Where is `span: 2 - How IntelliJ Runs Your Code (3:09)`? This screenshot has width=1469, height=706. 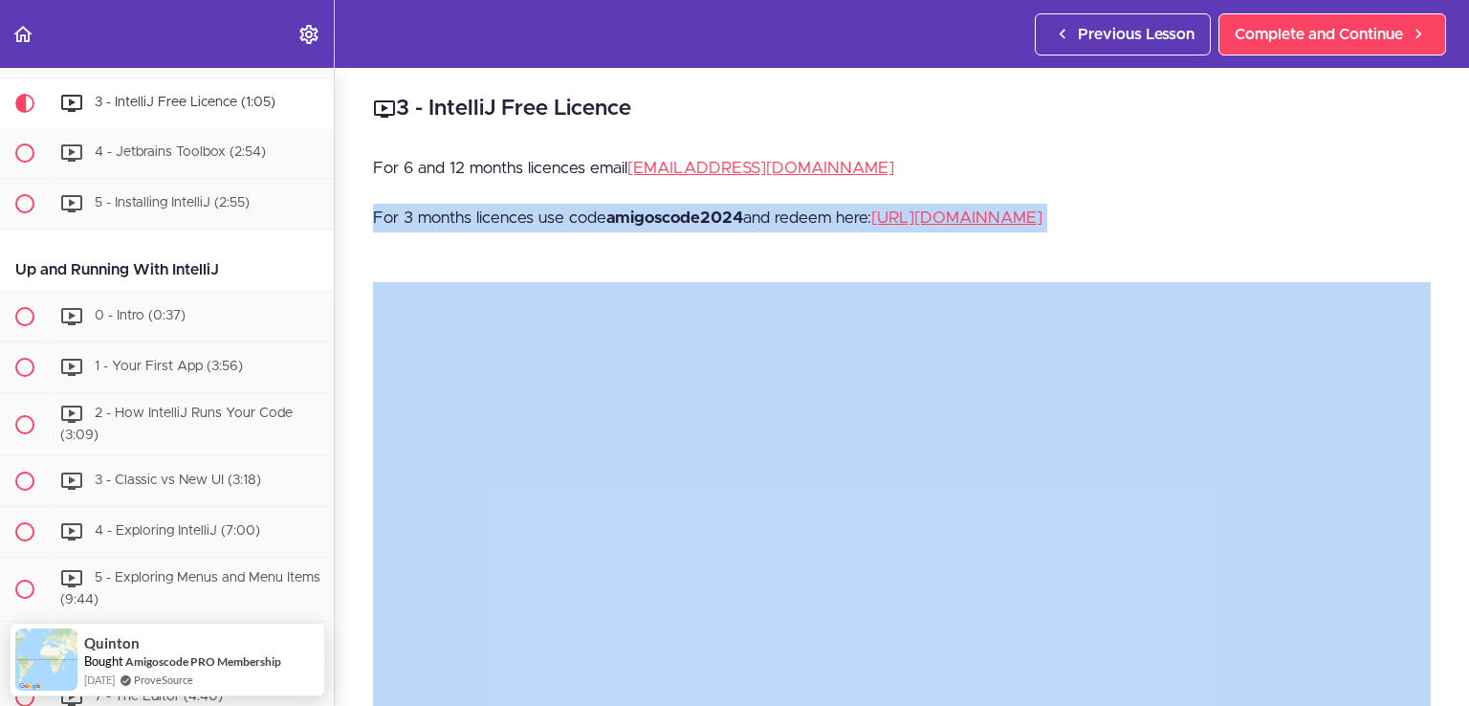
span: 2 - How IntelliJ Runs Your Code (3:09) is located at coordinates (176, 424).